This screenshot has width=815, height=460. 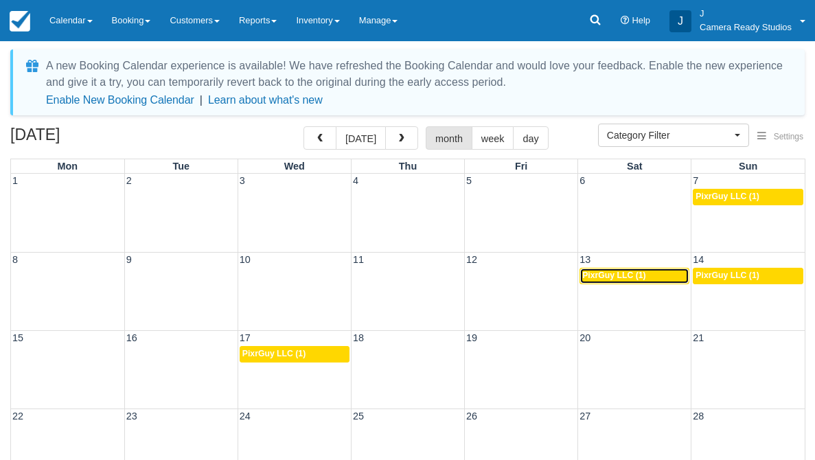 I want to click on span: 25, so click(x=358, y=416).